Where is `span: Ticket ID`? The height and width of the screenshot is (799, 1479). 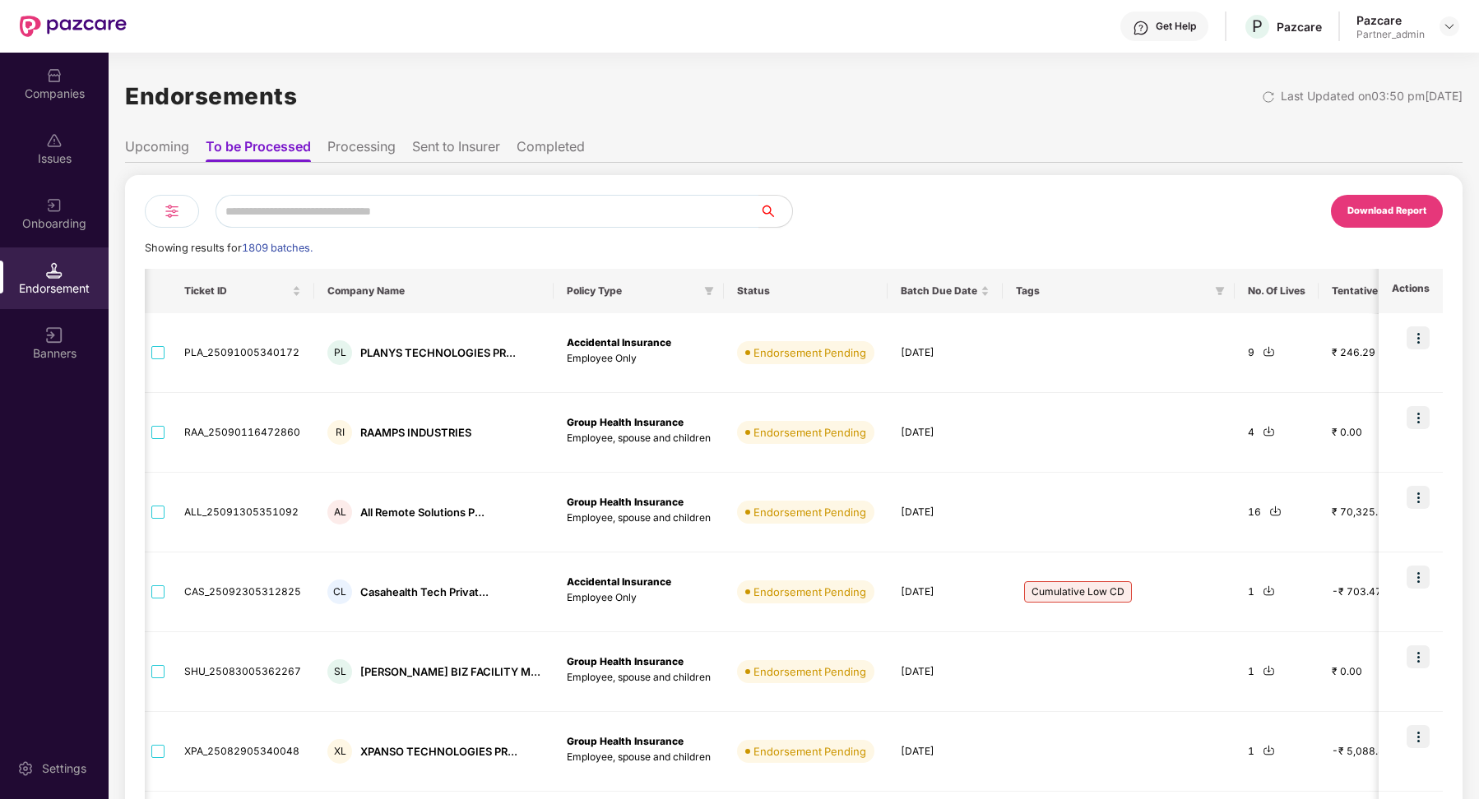 span: Ticket ID is located at coordinates (236, 291).